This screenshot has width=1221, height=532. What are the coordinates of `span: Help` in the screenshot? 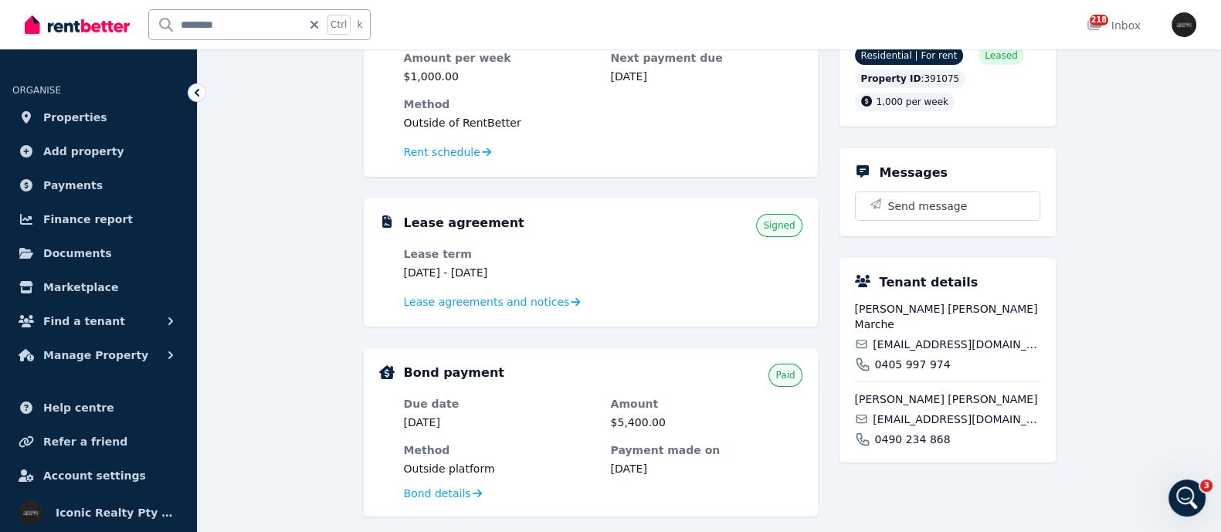 It's located at (257, 434).